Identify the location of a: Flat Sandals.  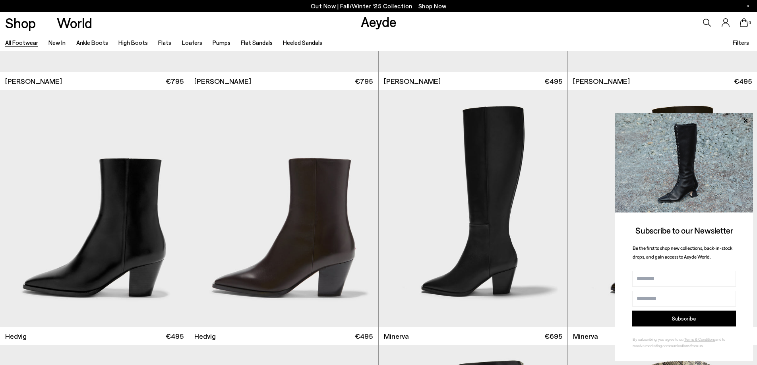
(257, 43).